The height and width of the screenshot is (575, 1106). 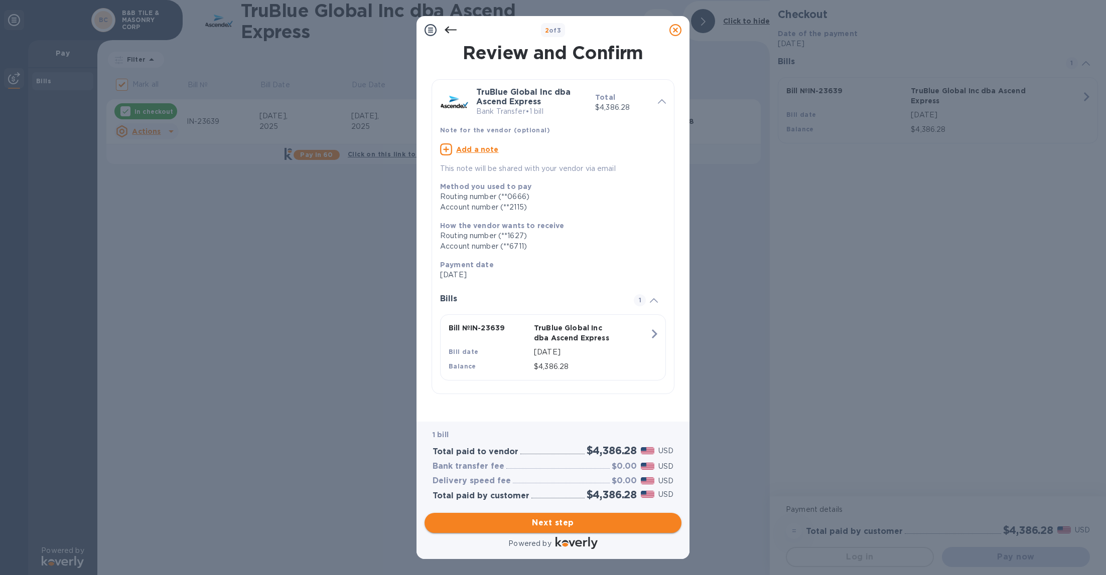 I want to click on b: How the vendor wants to receive, so click(x=502, y=226).